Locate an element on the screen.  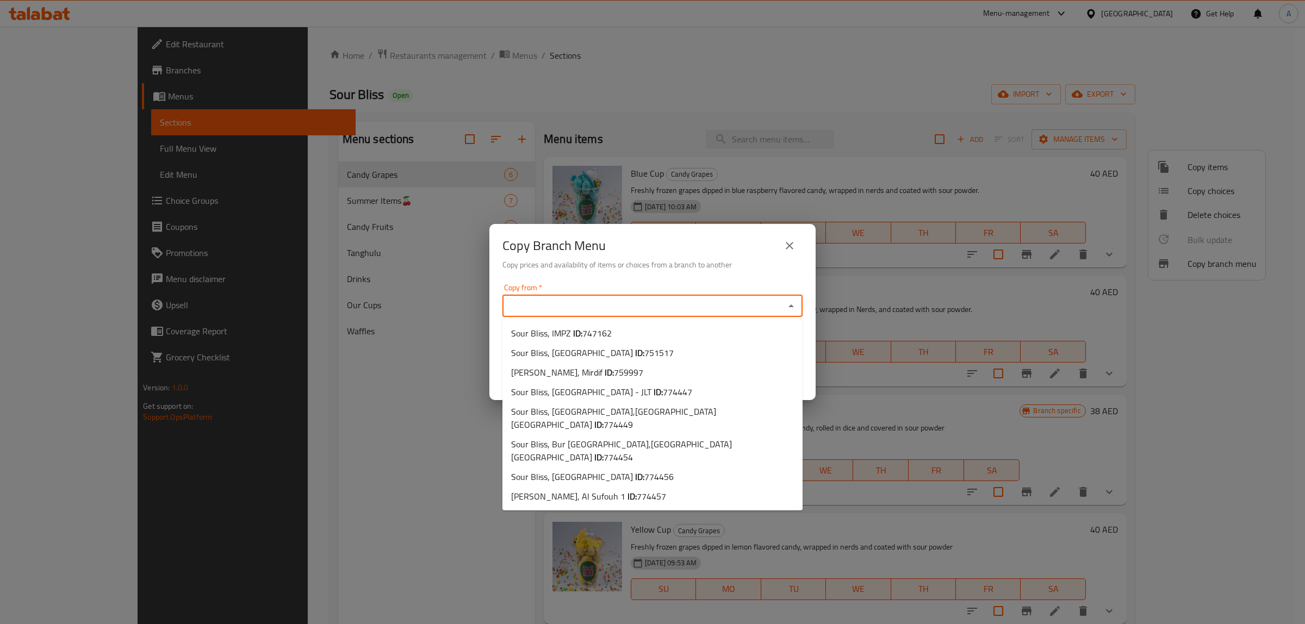
span: 759997 is located at coordinates (628, 372).